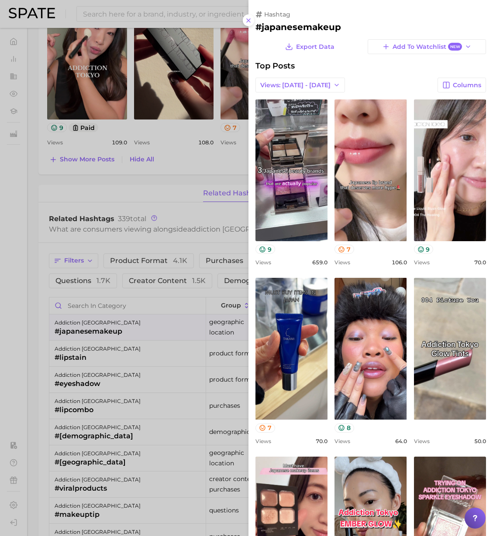 This screenshot has height=536, width=493. What do you see at coordinates (344, 428) in the screenshot?
I see `button: 8` at bounding box center [344, 428].